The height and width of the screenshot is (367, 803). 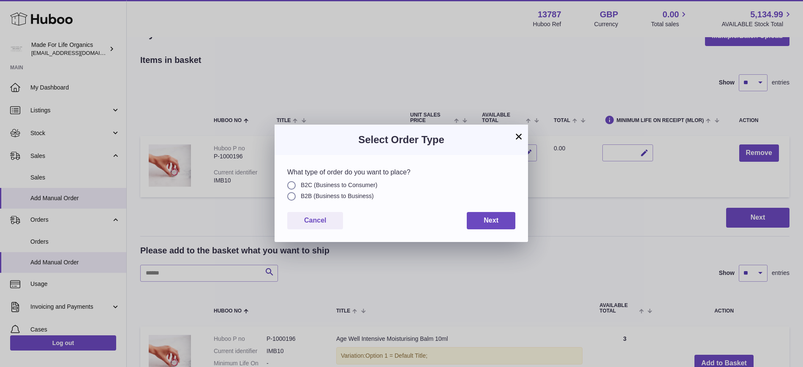 What do you see at coordinates (315, 220) in the screenshot?
I see `button: Cancel` at bounding box center [315, 220].